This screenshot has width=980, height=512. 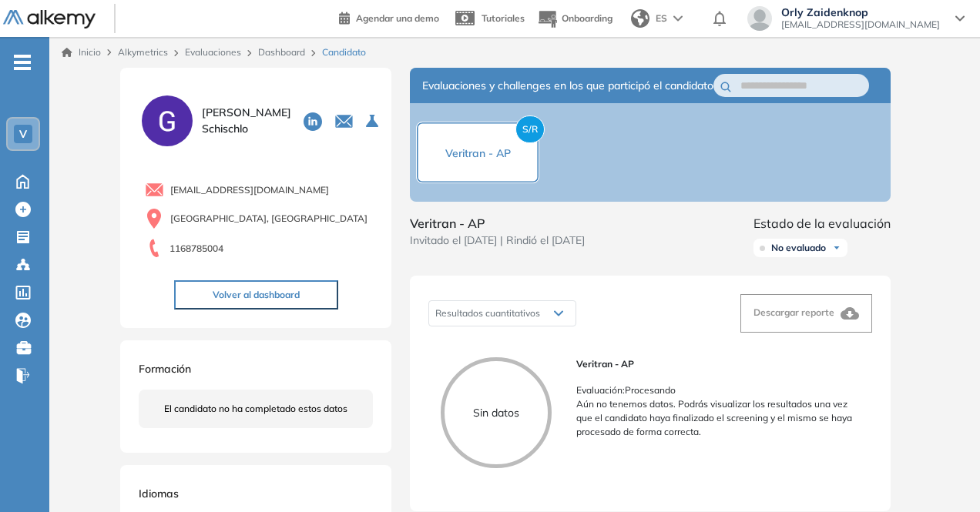 I want to click on p: Sin datos, so click(x=496, y=413).